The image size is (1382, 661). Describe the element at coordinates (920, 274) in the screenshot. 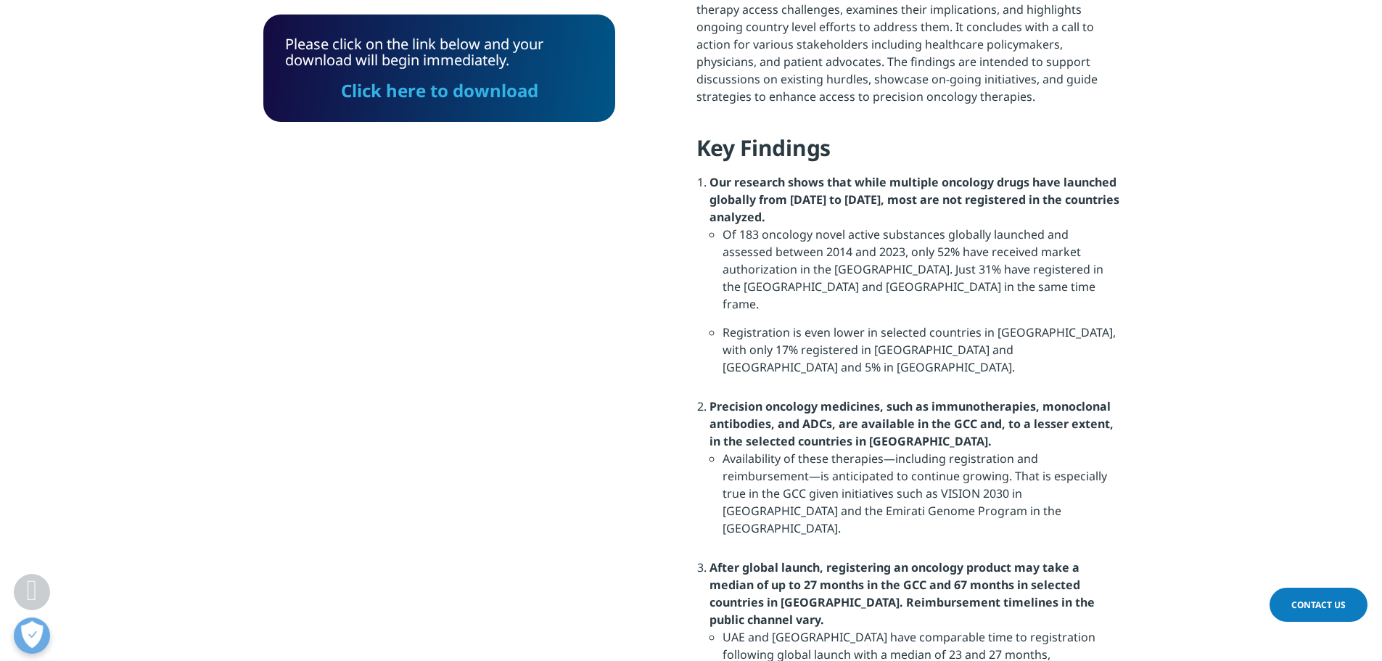

I see `li: Of 183 oncology novel active substances globally launched and assessed between 2014 and 2023, onl...` at that location.